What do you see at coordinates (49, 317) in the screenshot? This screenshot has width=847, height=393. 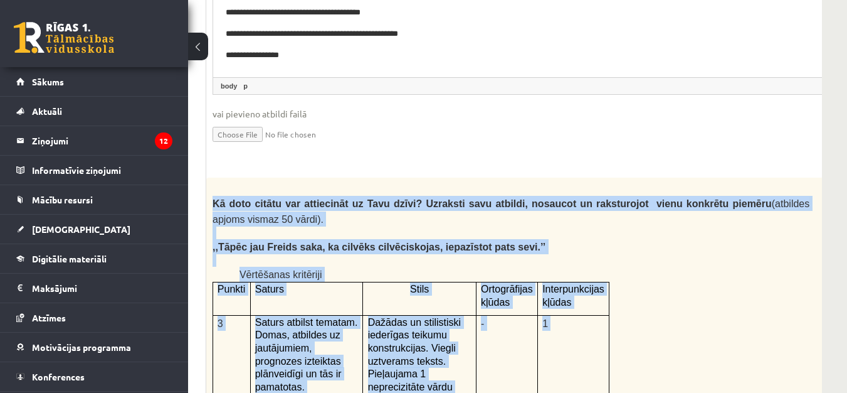 I see `span: Atzīmes` at bounding box center [49, 317].